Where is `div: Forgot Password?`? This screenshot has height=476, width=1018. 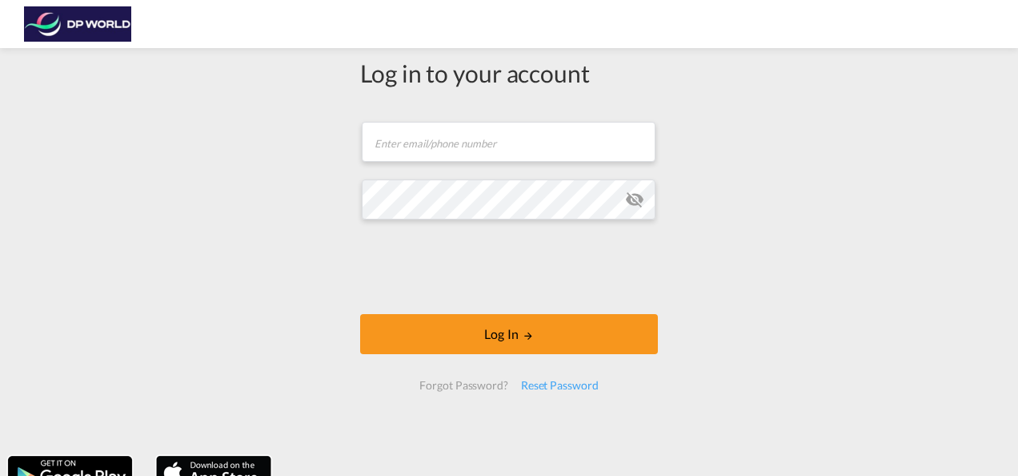 div: Forgot Password? is located at coordinates (464, 385).